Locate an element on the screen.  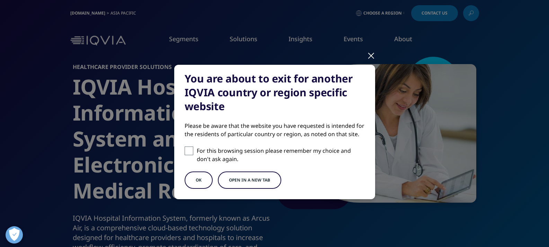
div: Please be aware that the website you have requested is intended for the residents of particular c... is located at coordinates (275, 130).